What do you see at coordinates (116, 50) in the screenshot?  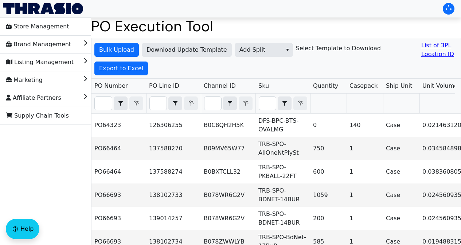 I see `span: Bulk Upload` at bounding box center [116, 50].